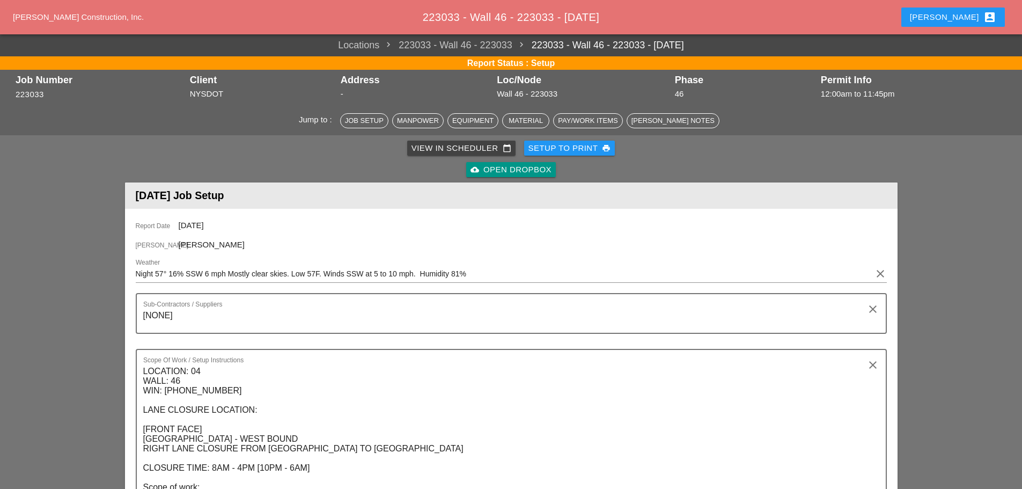 The image size is (1022, 489). What do you see at coordinates (318, 119) in the screenshot?
I see `span: Jump to :` at bounding box center [318, 119].